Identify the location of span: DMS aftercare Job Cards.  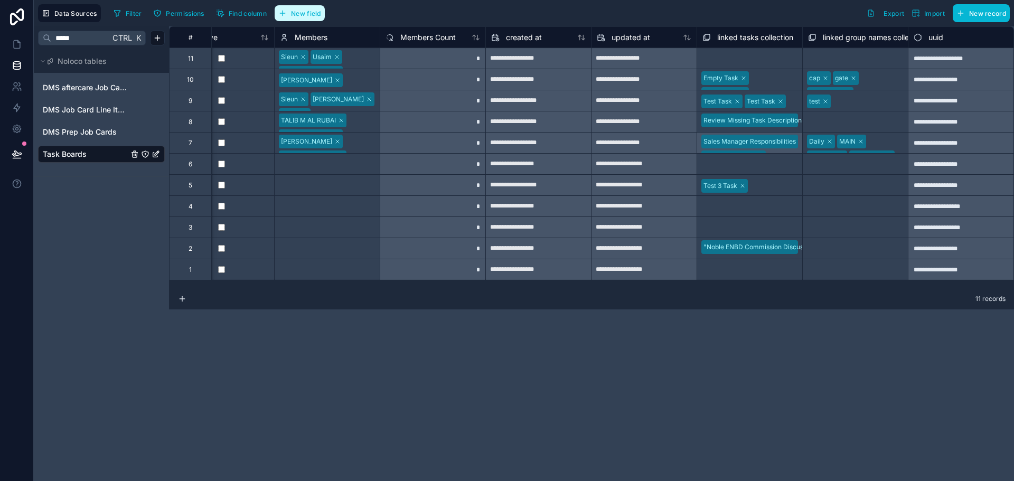
(86, 88).